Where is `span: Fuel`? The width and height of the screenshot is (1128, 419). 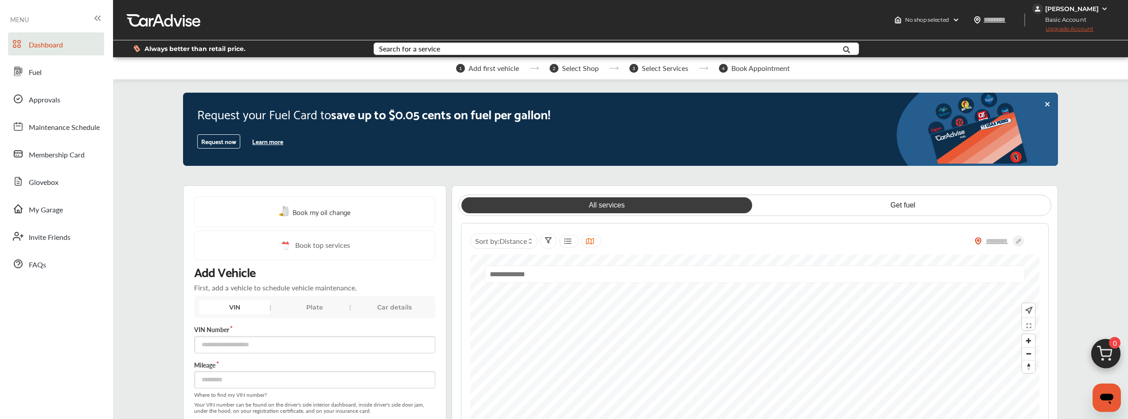
span: Fuel is located at coordinates (35, 73).